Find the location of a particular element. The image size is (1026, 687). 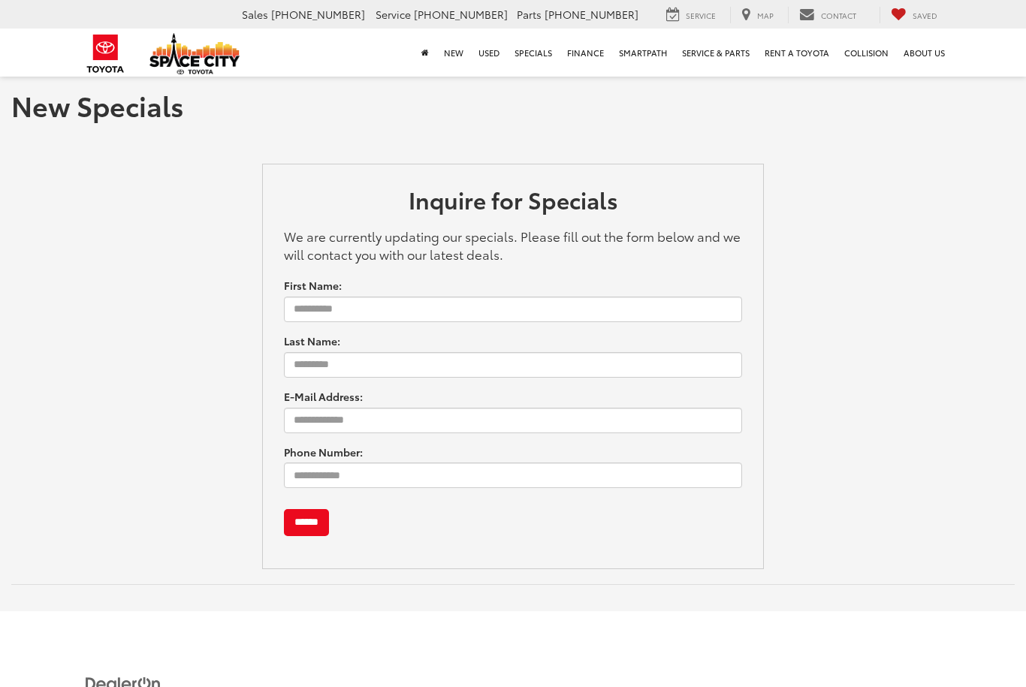

label: First Name: is located at coordinates (313, 285).